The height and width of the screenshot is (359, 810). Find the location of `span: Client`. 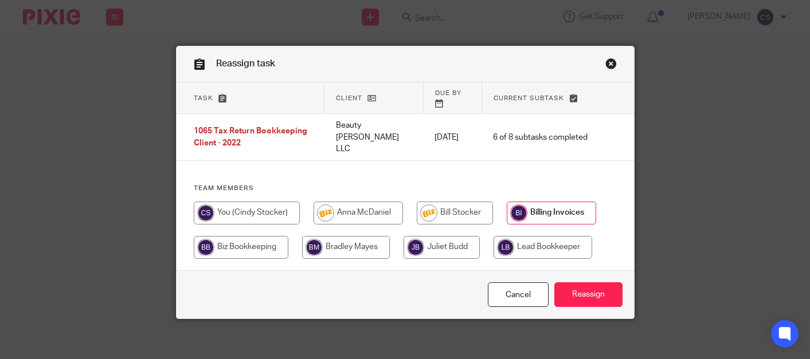

span: Client is located at coordinates (349, 98).